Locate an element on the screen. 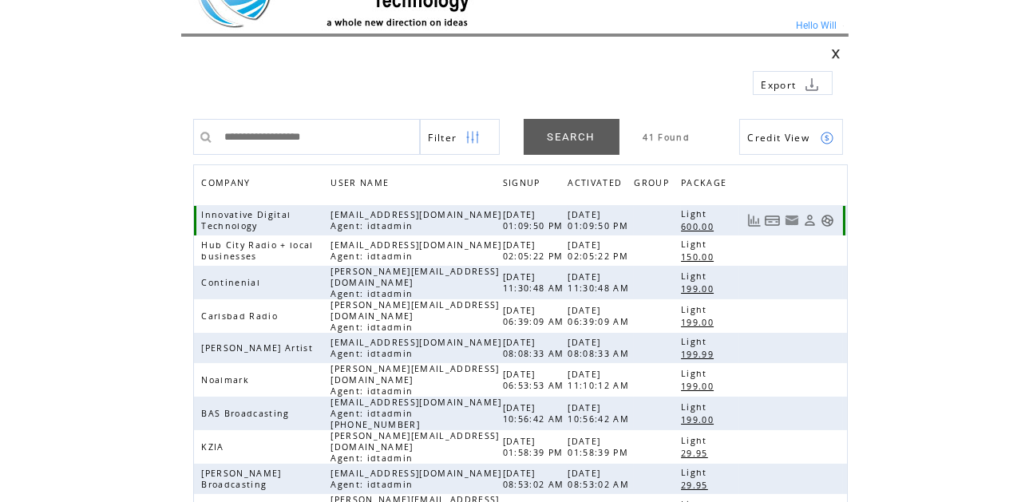 The height and width of the screenshot is (502, 1029). a: 600.00 is located at coordinates (701, 226).